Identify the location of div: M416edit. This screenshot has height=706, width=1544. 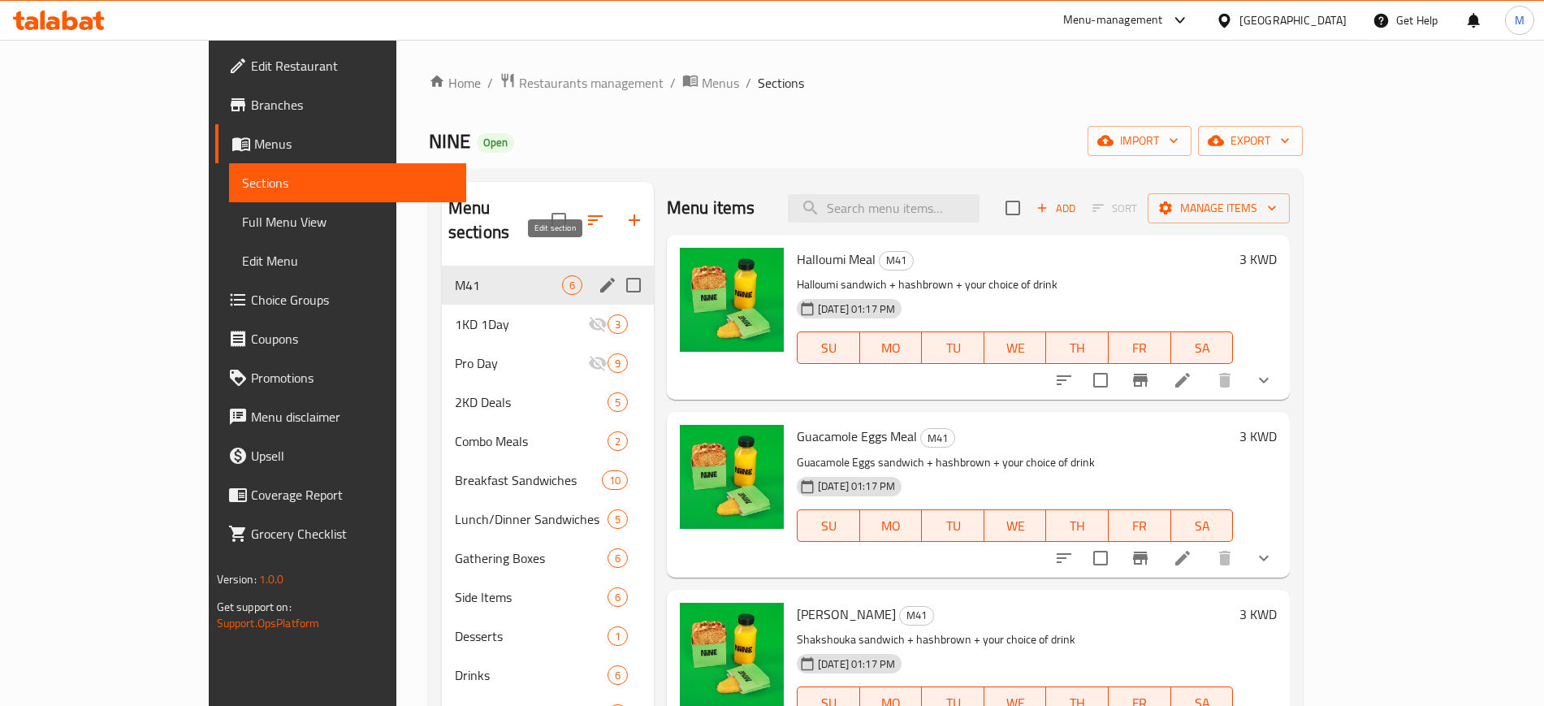
(547, 285).